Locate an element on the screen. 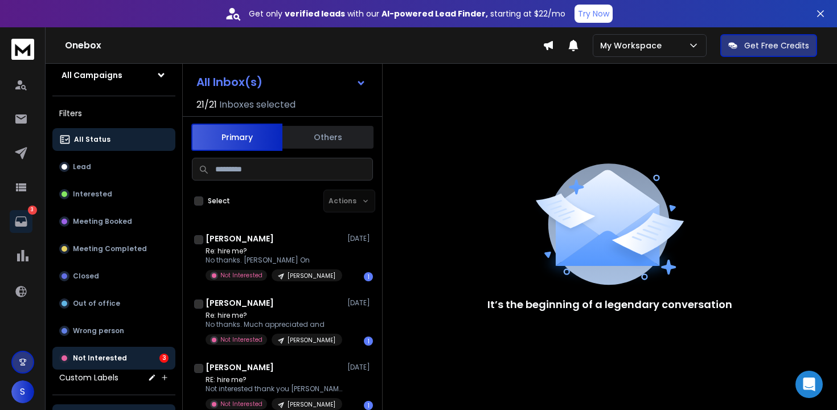  p: No thanks. Much appreciated and is located at coordinates (274, 325).